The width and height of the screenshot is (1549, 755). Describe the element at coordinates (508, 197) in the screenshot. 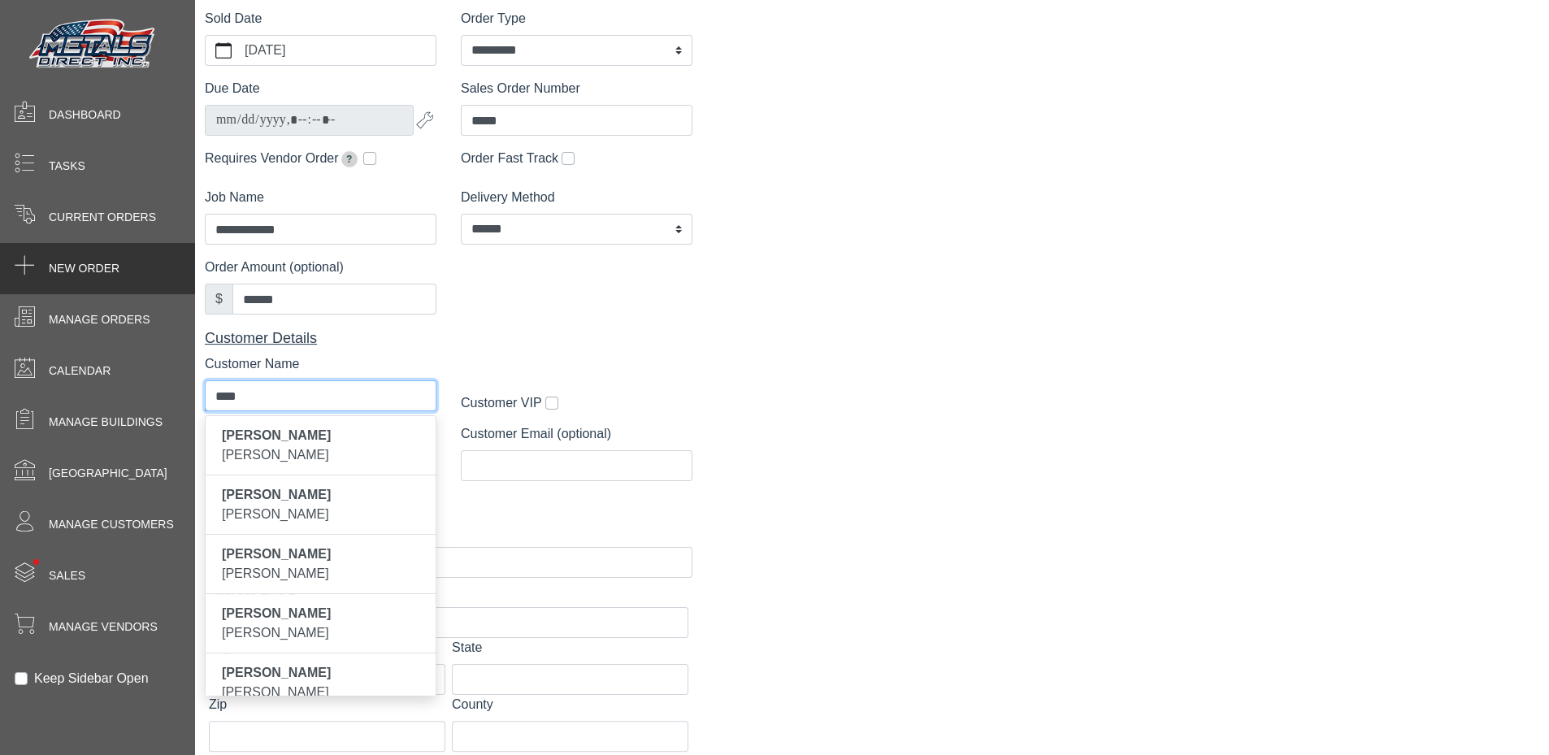

I see `label: Delivery Method` at that location.